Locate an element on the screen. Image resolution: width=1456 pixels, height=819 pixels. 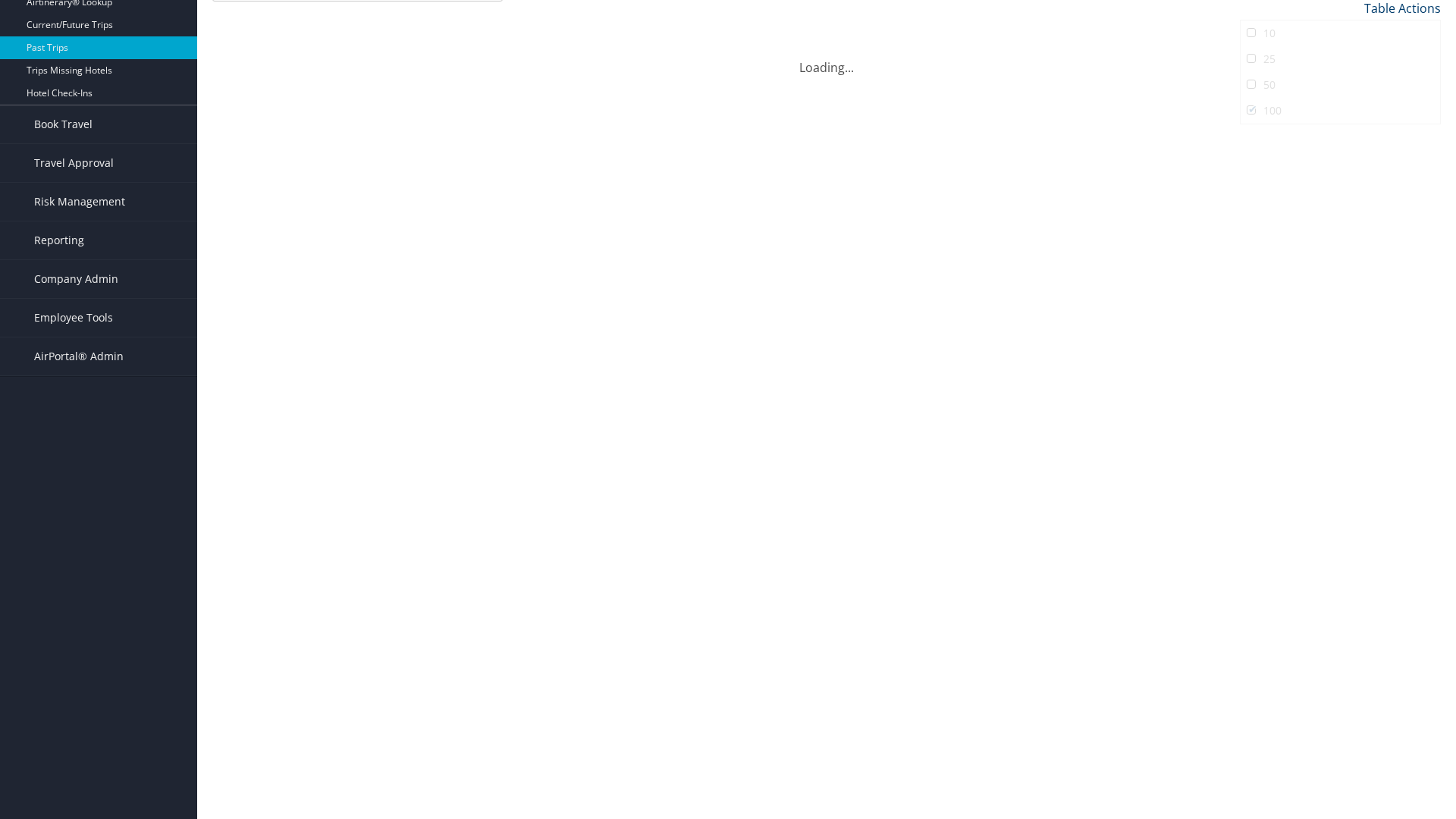
span: Risk Management is located at coordinates (80, 201).